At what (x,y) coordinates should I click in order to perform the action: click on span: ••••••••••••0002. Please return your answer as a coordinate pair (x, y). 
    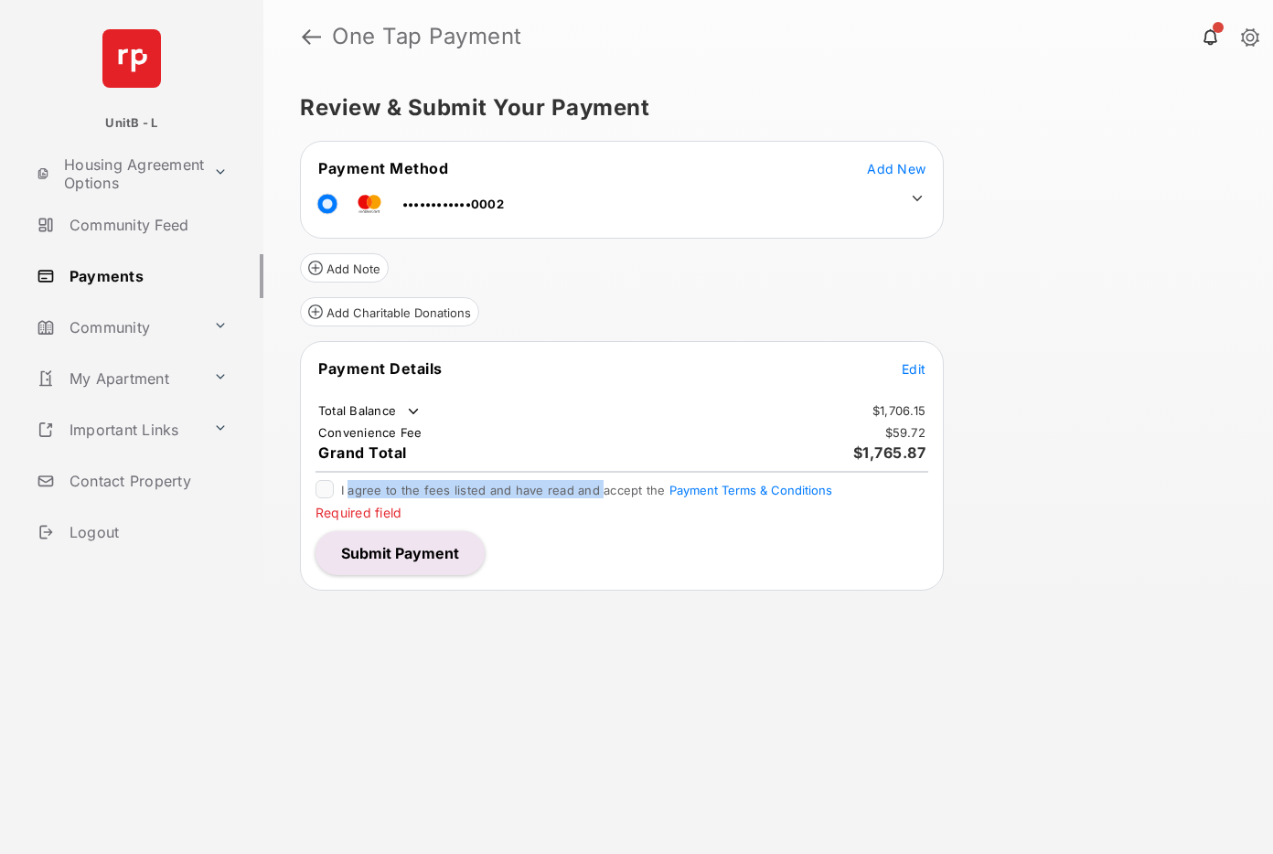
    Looking at the image, I should click on (453, 204).